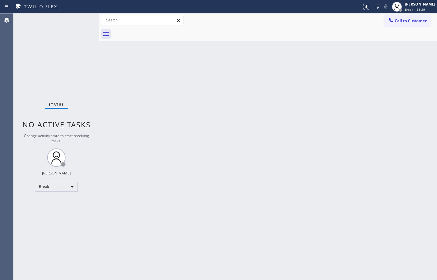 This screenshot has height=280, width=437. Describe the element at coordinates (410, 21) in the screenshot. I see `span: Call to Customer` at that location.